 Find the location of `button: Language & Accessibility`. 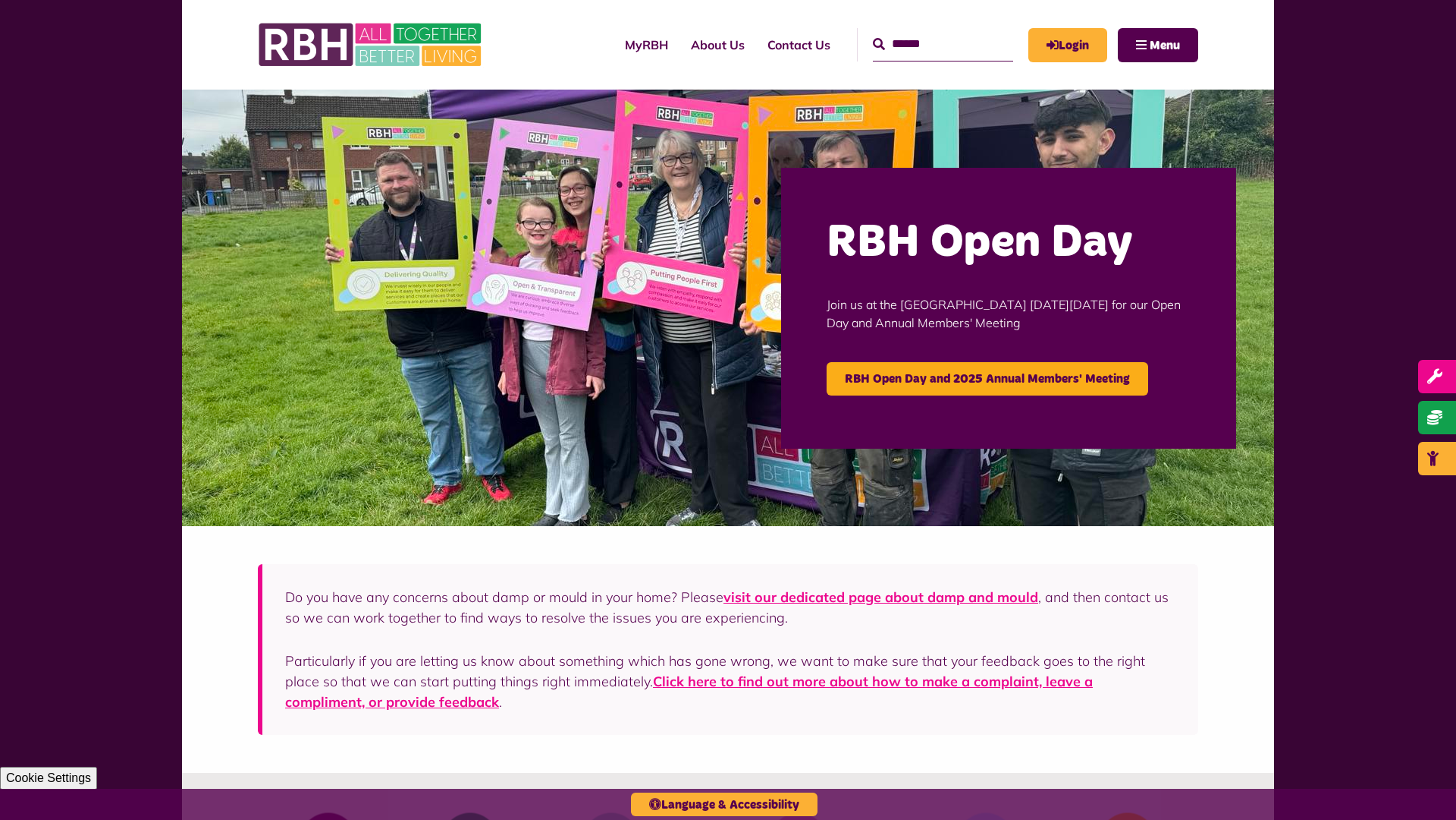

button: Language & Accessibility is located at coordinates (725, 804).